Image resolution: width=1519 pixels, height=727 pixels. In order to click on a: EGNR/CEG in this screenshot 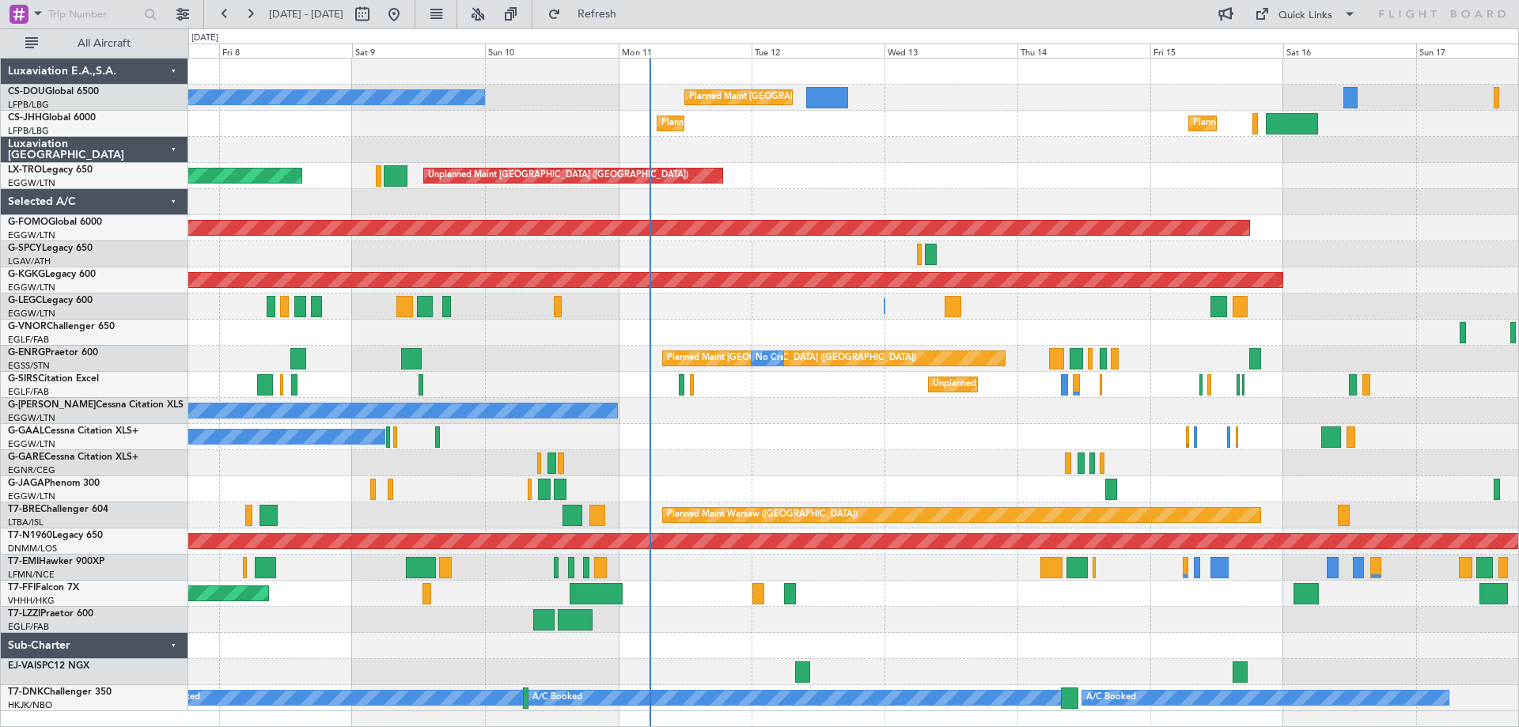, I will do `click(32, 470)`.